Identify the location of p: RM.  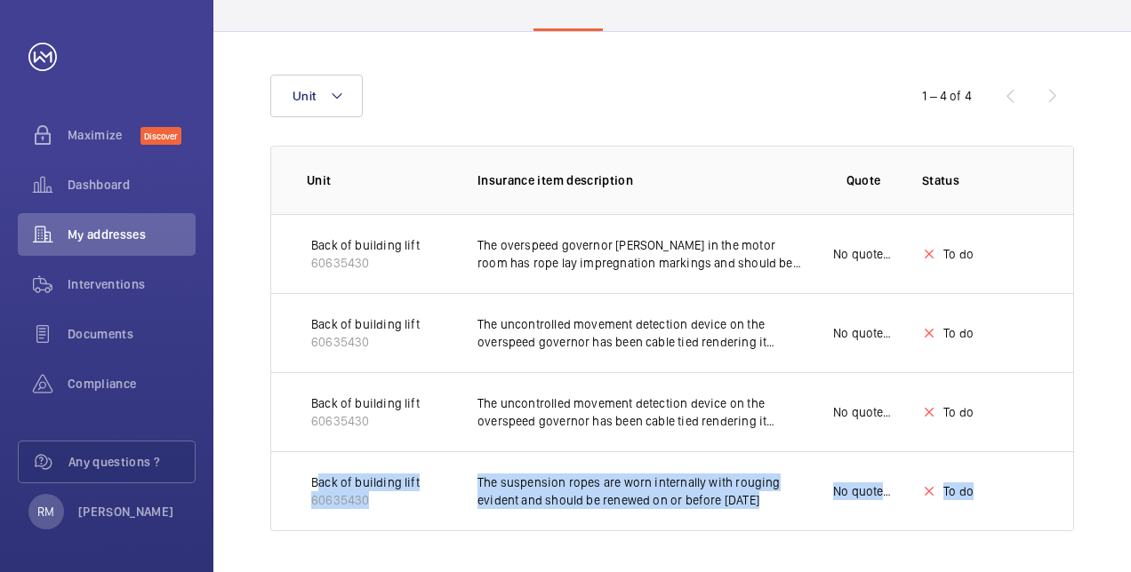
(45, 512).